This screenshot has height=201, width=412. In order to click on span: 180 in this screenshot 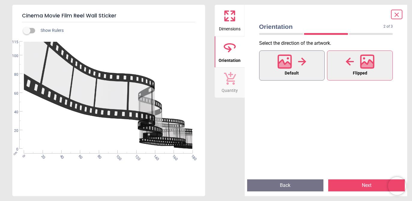, I will do `click(192, 156)`.